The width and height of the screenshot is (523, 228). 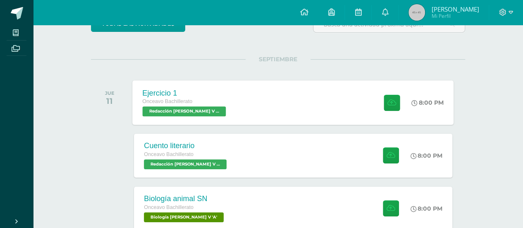 What do you see at coordinates (455, 16) in the screenshot?
I see `span: Mi Perfil` at bounding box center [455, 16].